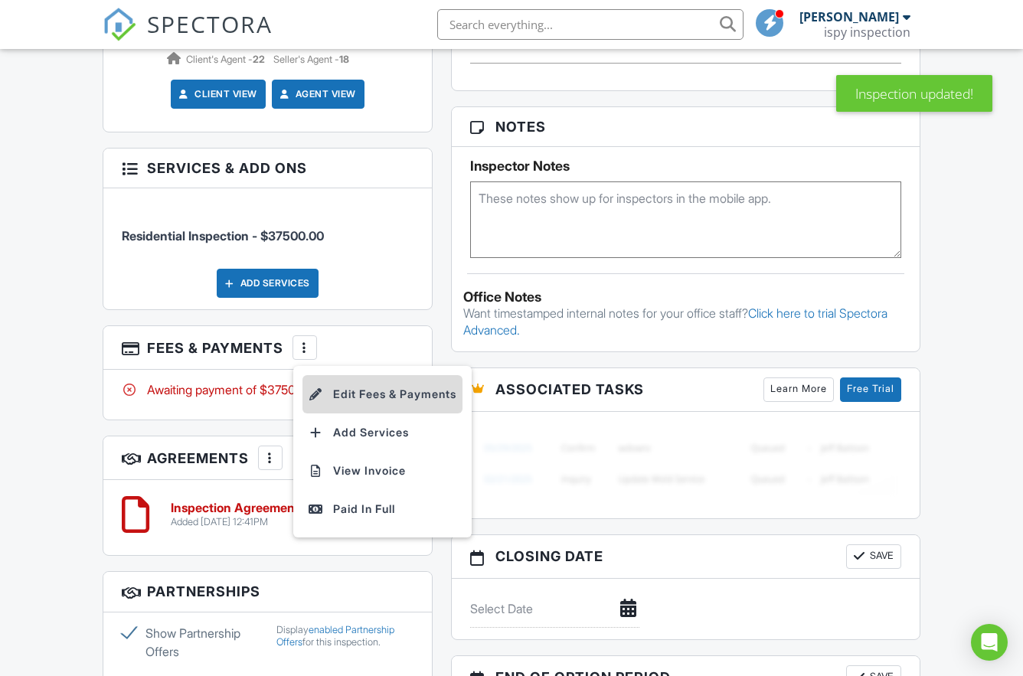 Image resolution: width=1023 pixels, height=676 pixels. I want to click on span: SPECTORA, so click(210, 24).